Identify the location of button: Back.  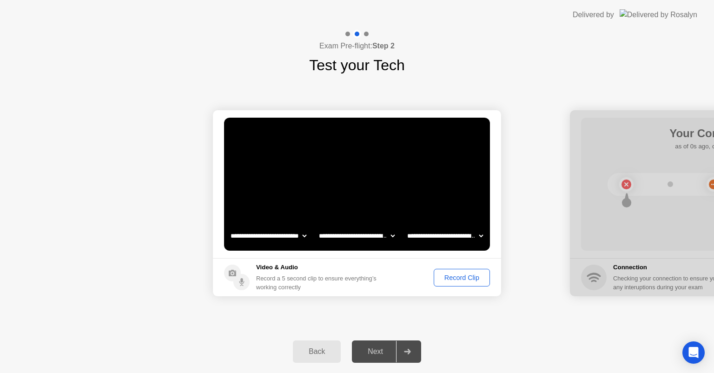
(316, 351).